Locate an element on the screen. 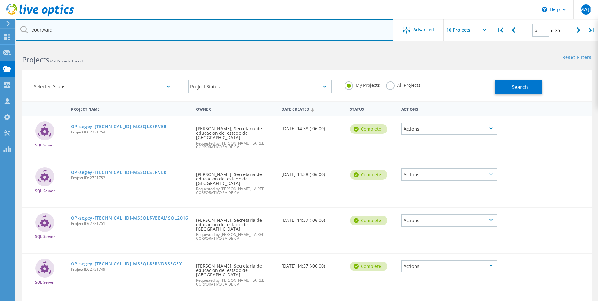  span: 349 Projects Found is located at coordinates (66, 61).